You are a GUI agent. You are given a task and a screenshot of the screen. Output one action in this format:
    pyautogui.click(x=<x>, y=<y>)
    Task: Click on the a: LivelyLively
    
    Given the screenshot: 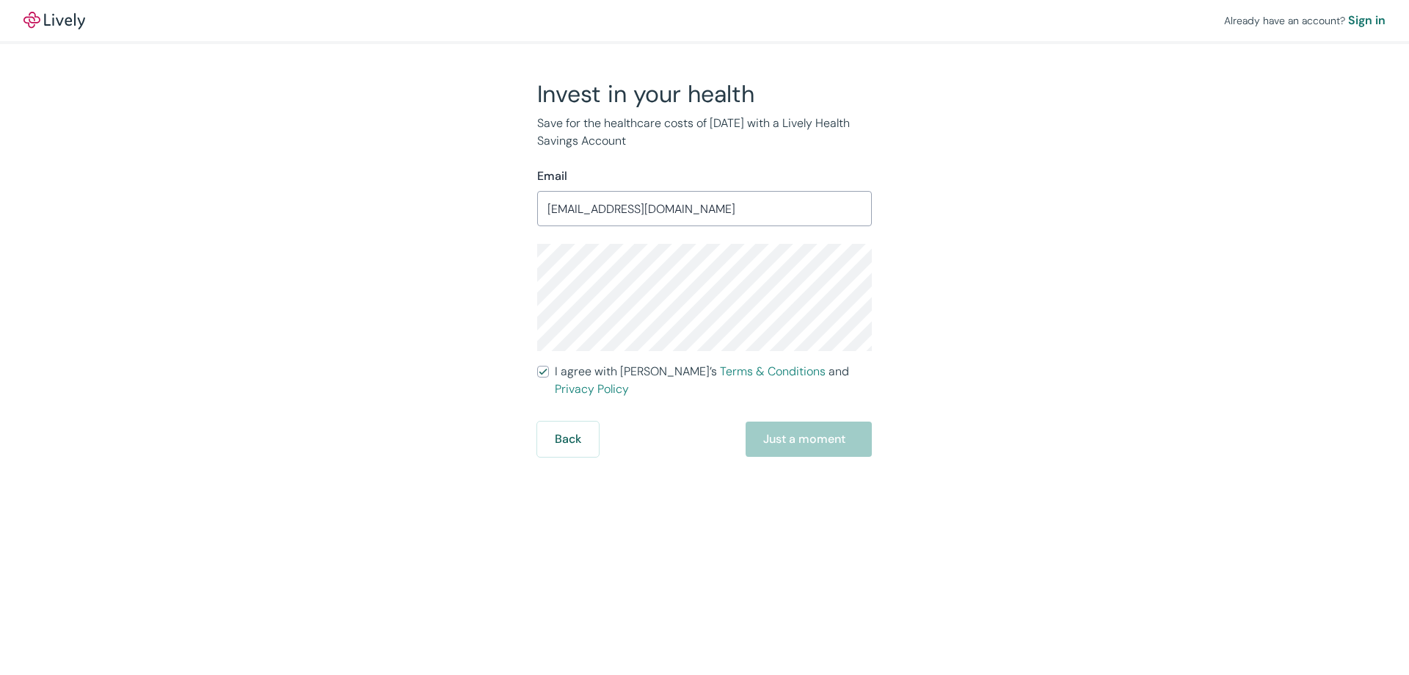 What is the action you would take?
    pyautogui.click(x=54, y=21)
    